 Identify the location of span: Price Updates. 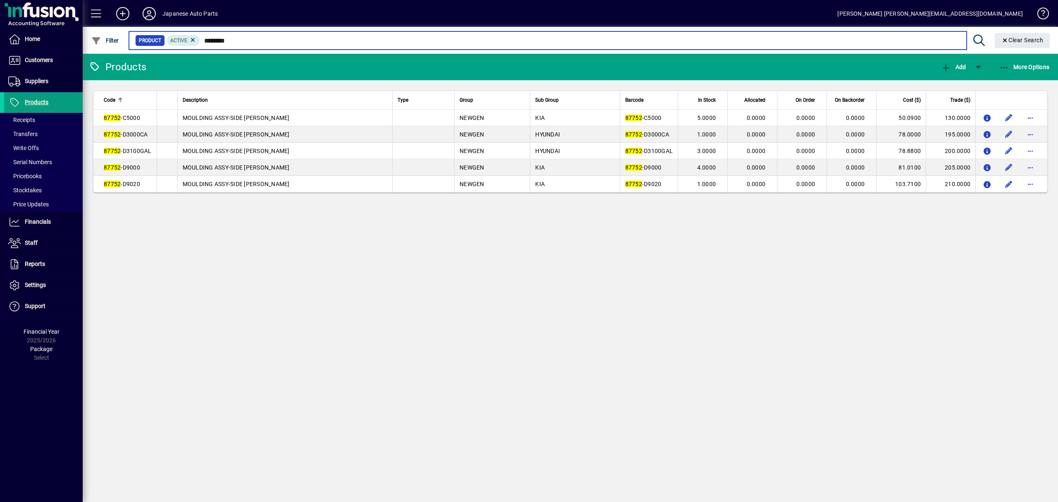
(29, 204).